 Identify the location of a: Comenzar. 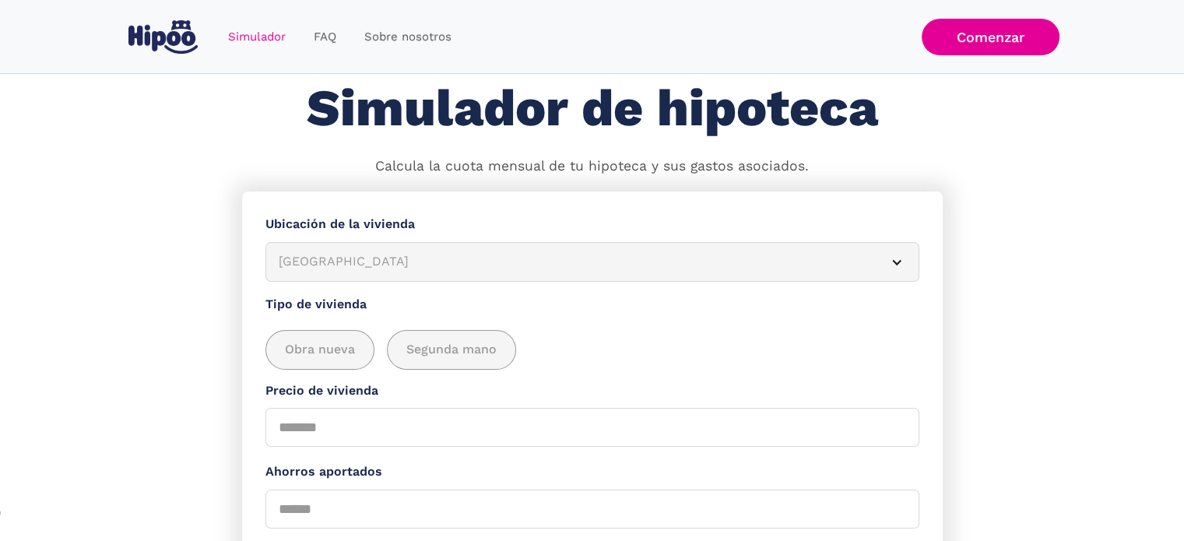
(990, 37).